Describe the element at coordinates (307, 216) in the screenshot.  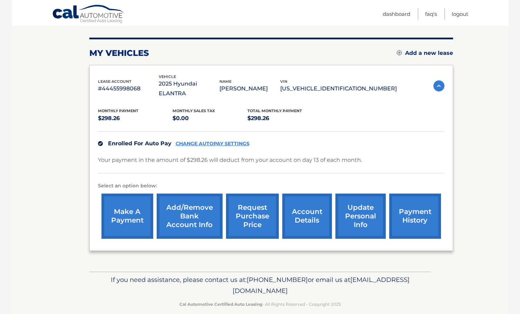
I see `a: account details` at that location.